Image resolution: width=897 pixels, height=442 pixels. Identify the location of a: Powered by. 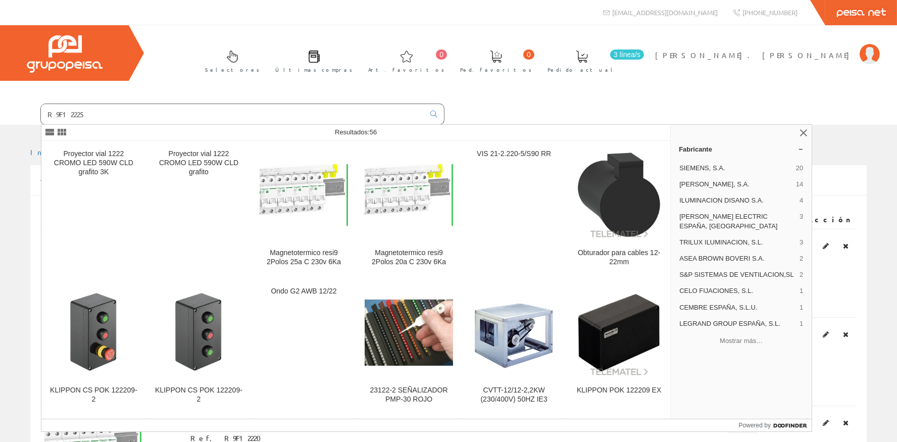
(776, 425).